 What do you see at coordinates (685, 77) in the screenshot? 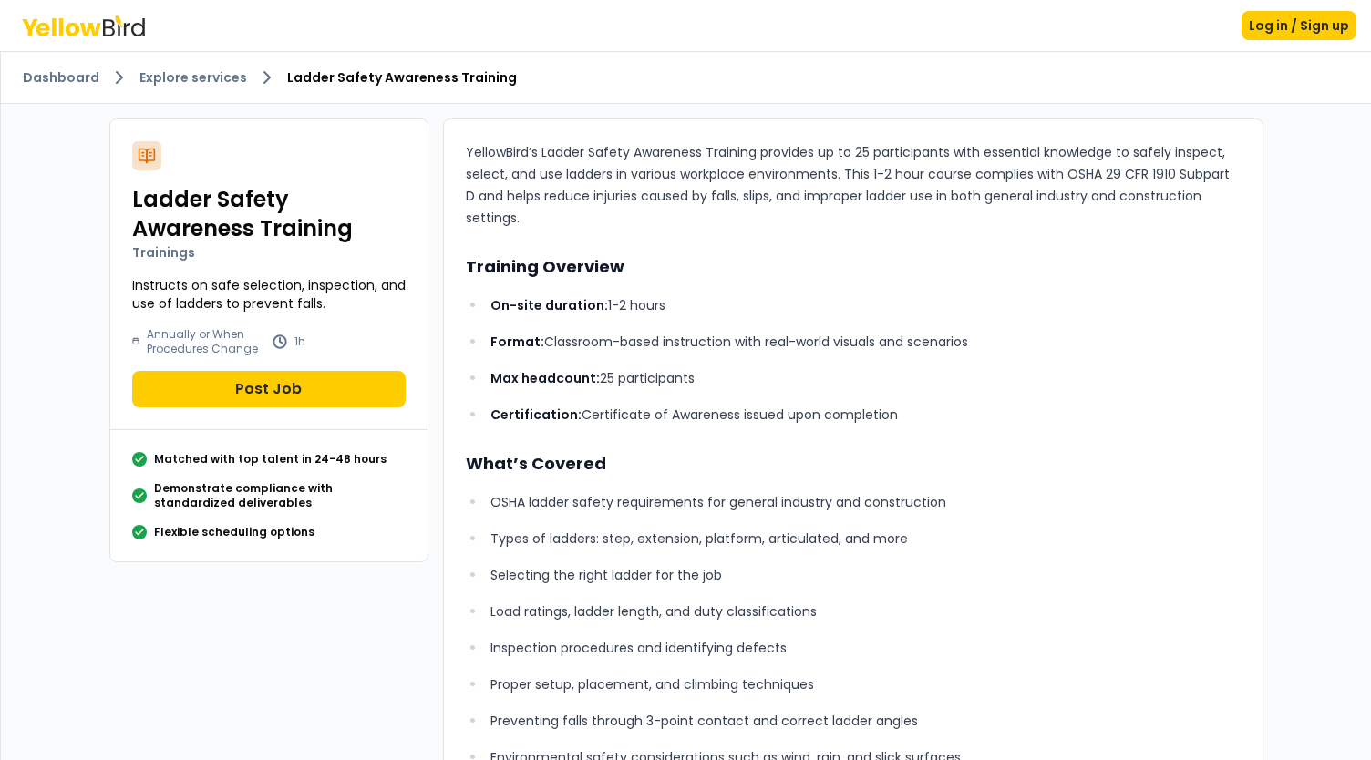
I see `nav: breadcrumb` at bounding box center [685, 77].